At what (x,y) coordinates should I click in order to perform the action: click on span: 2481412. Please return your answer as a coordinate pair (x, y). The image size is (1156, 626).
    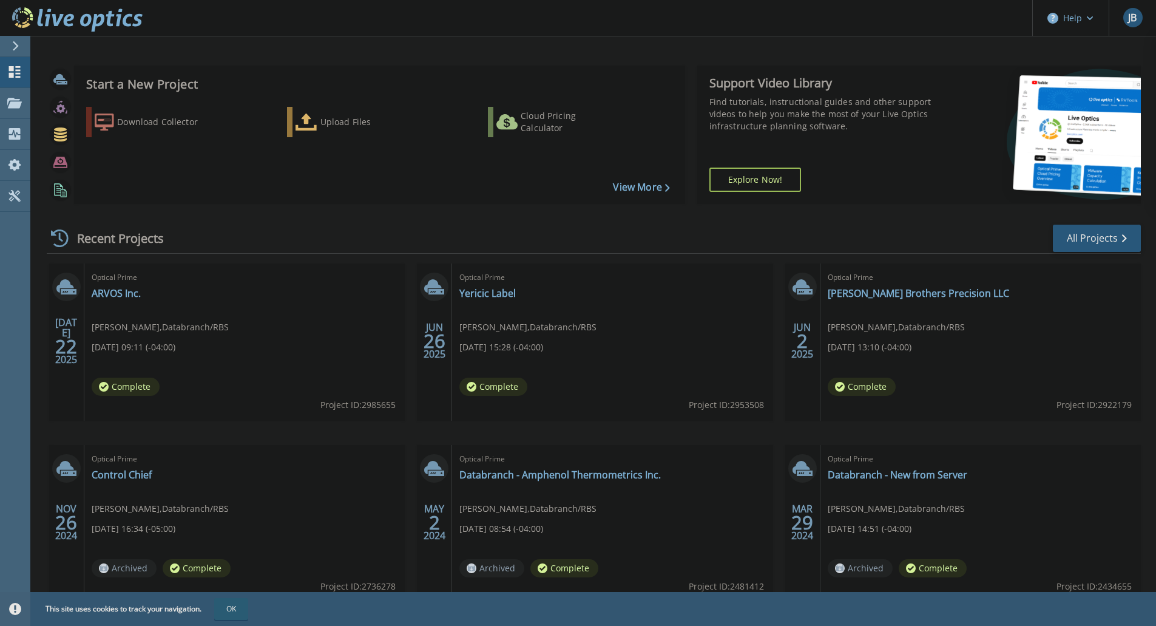
    Looking at the image, I should click on (747, 585).